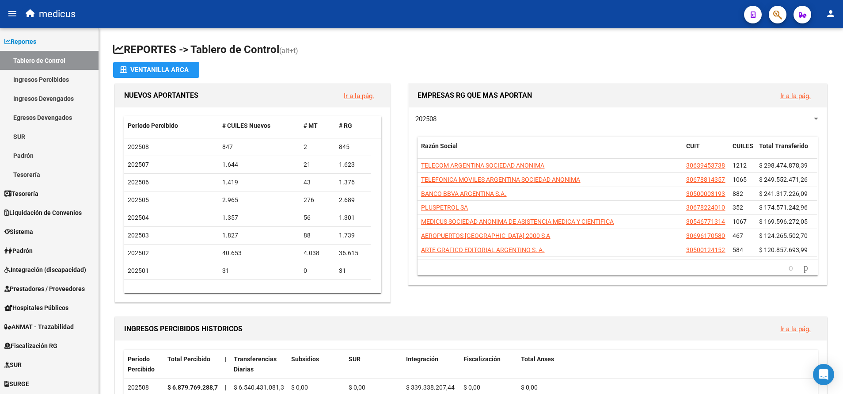 This screenshot has width=843, height=394. Describe the element at coordinates (662, 364) in the screenshot. I see `datatable-header-cell: Total Anses` at that location.